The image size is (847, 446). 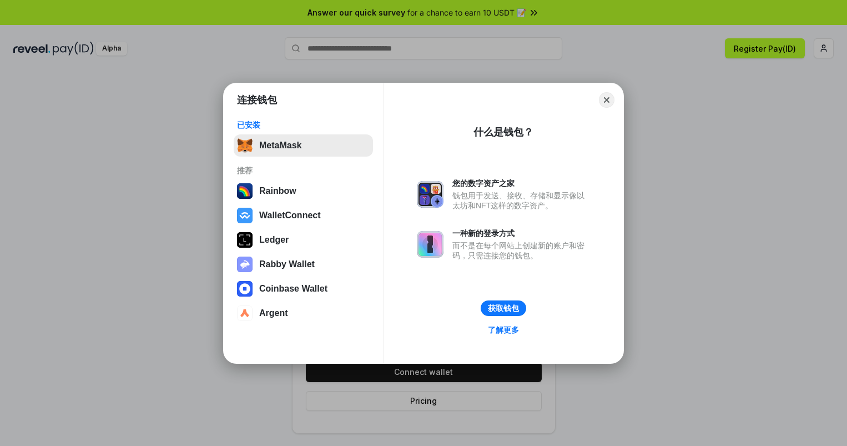 What do you see at coordinates (521, 183) in the screenshot?
I see `div: 您的数字资产之家` at bounding box center [521, 183].